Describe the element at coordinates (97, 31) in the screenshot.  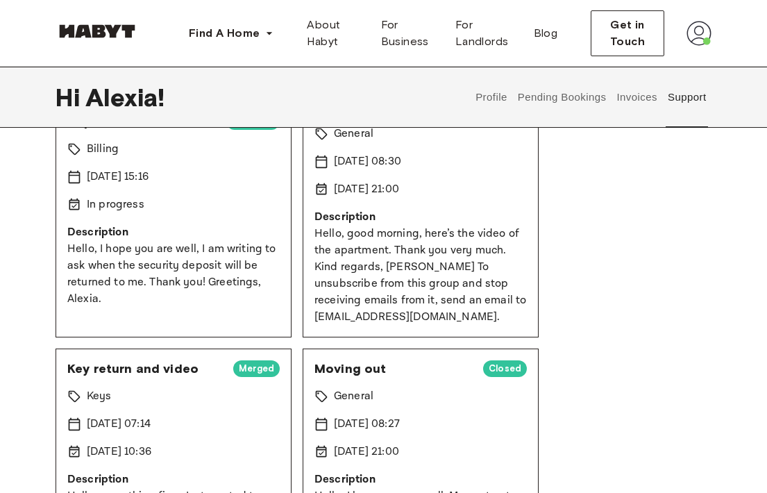
I see `img: Habyt` at that location.